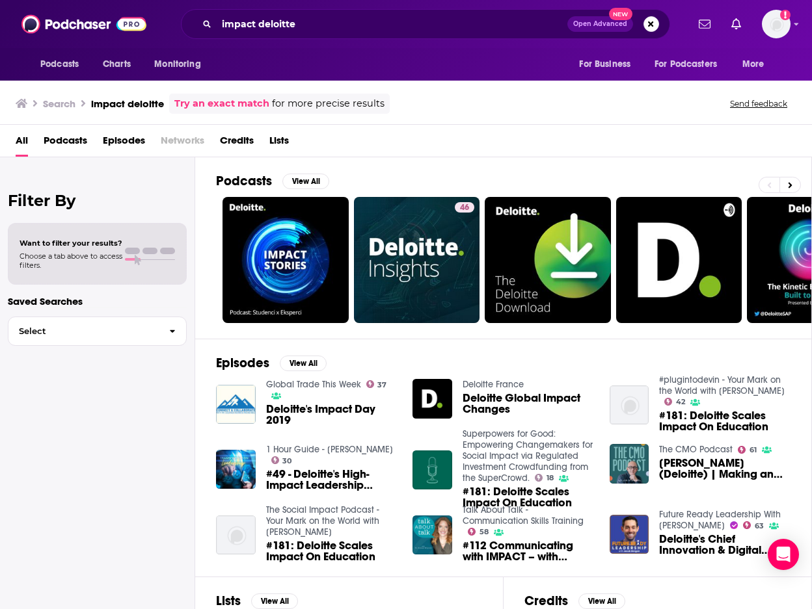  Describe the element at coordinates (600, 24) in the screenshot. I see `span: Open Advanced` at that location.